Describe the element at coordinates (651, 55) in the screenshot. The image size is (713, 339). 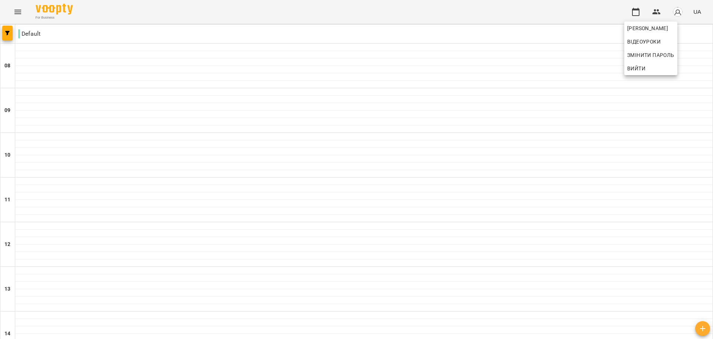
I see `span: Змінити пароль` at that location.